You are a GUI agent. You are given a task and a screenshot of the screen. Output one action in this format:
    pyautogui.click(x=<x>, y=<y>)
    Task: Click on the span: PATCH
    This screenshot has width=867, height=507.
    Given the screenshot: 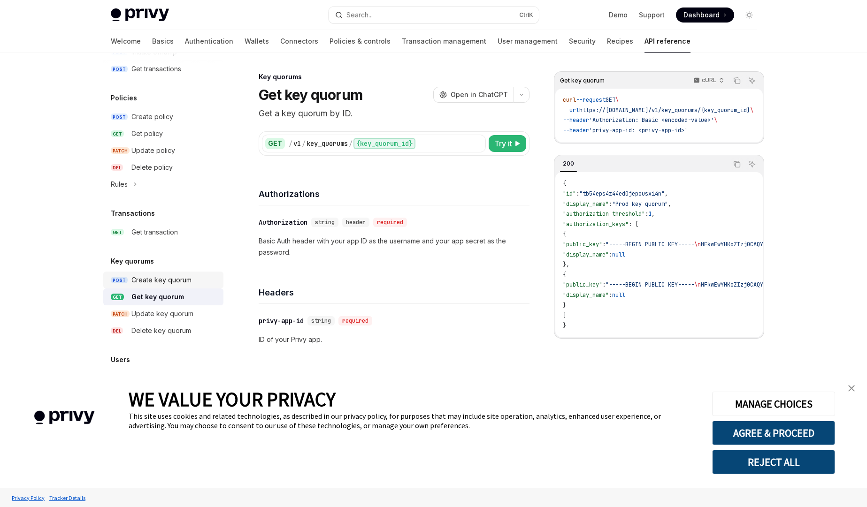 What is the action you would take?
    pyautogui.click(x=120, y=314)
    